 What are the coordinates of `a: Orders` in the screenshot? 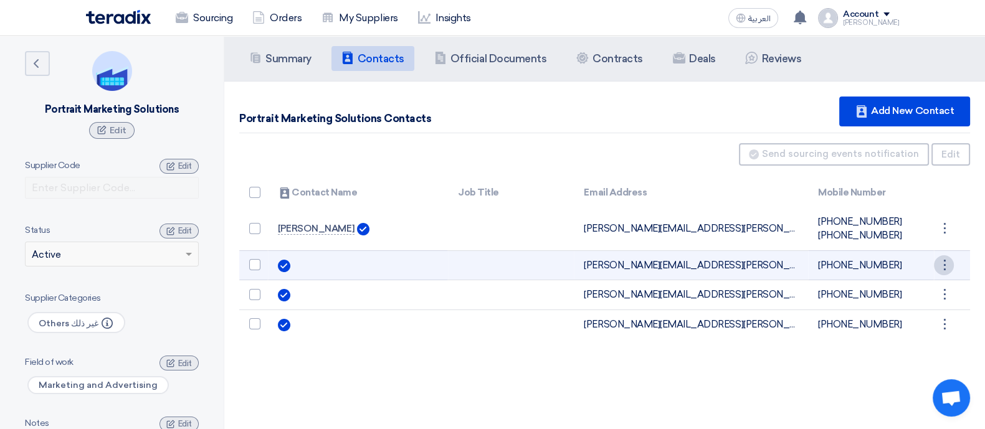 It's located at (277, 18).